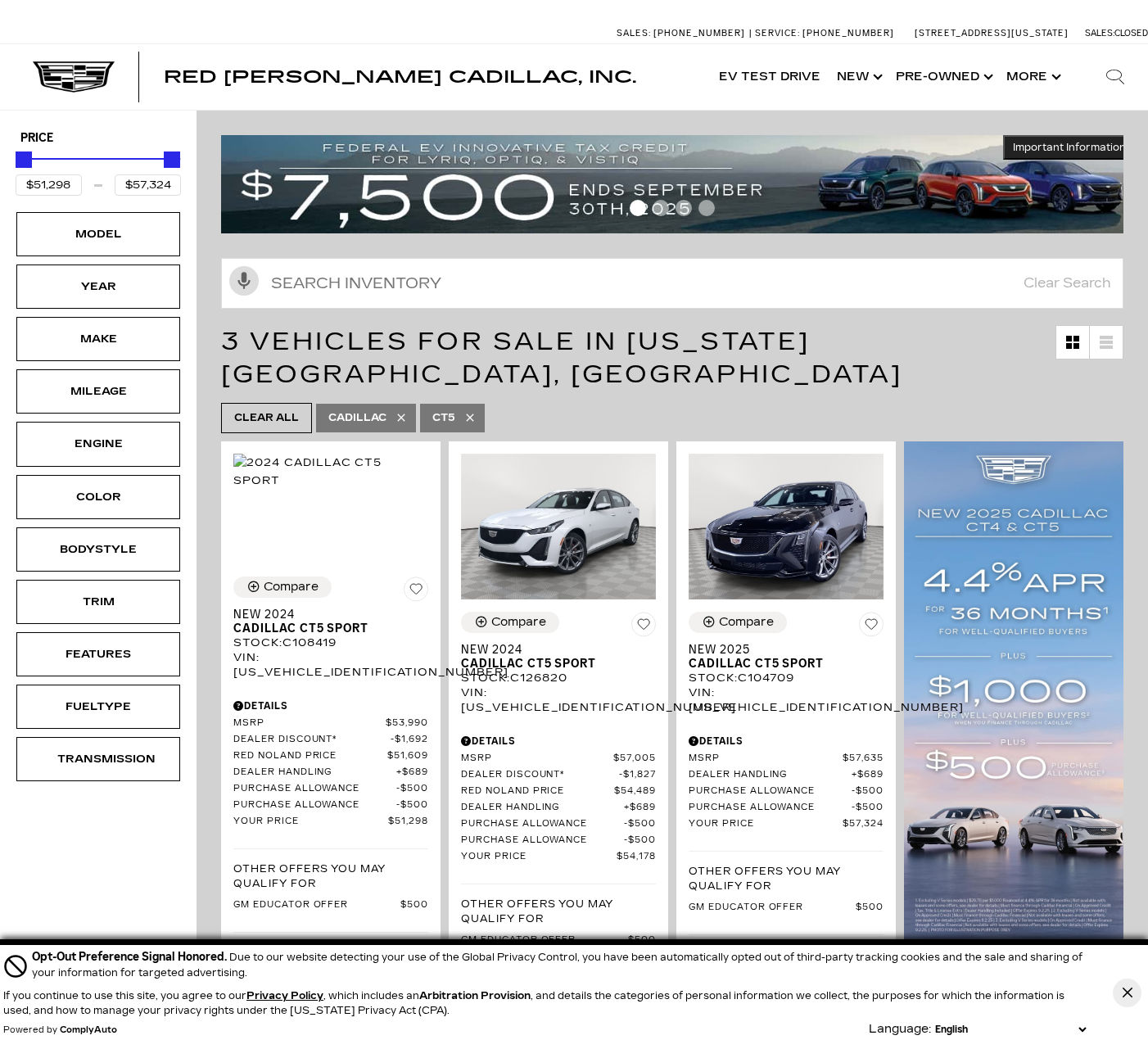 This screenshot has width=1148, height=1040. Describe the element at coordinates (291, 587) in the screenshot. I see `div: Compare` at that location.